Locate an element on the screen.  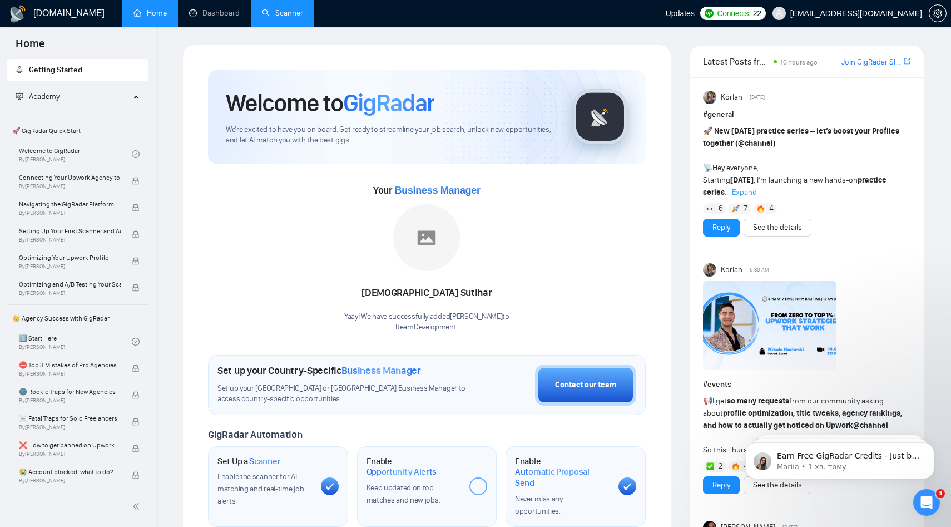
span: I get from our community asking about So this Thursd... is located at coordinates (803, 425).